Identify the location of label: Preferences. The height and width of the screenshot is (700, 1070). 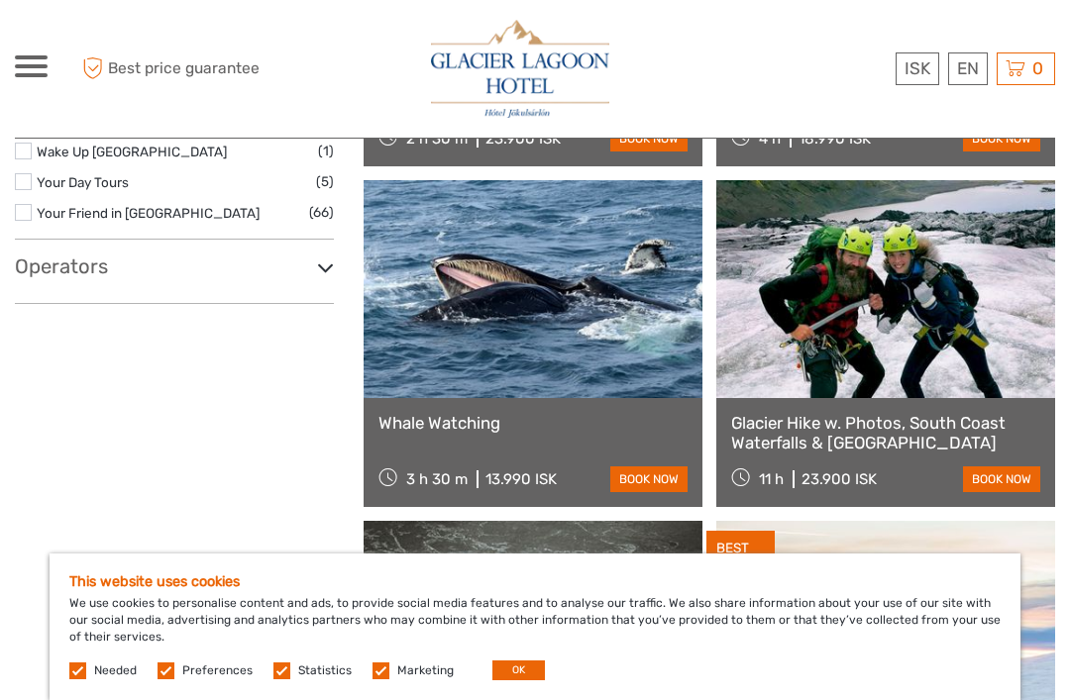
(217, 671).